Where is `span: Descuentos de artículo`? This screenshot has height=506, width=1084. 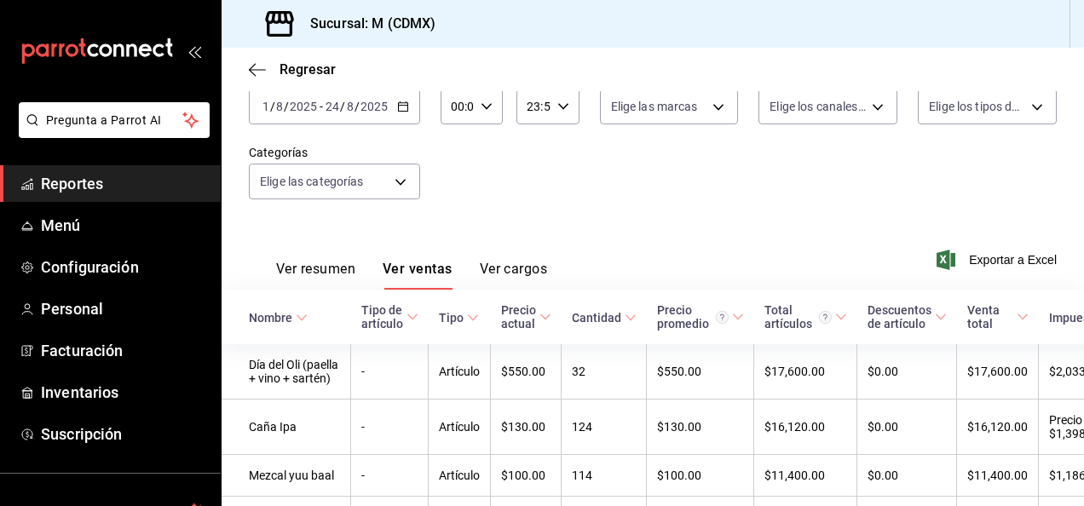
span: Descuentos de artículo is located at coordinates (907, 317).